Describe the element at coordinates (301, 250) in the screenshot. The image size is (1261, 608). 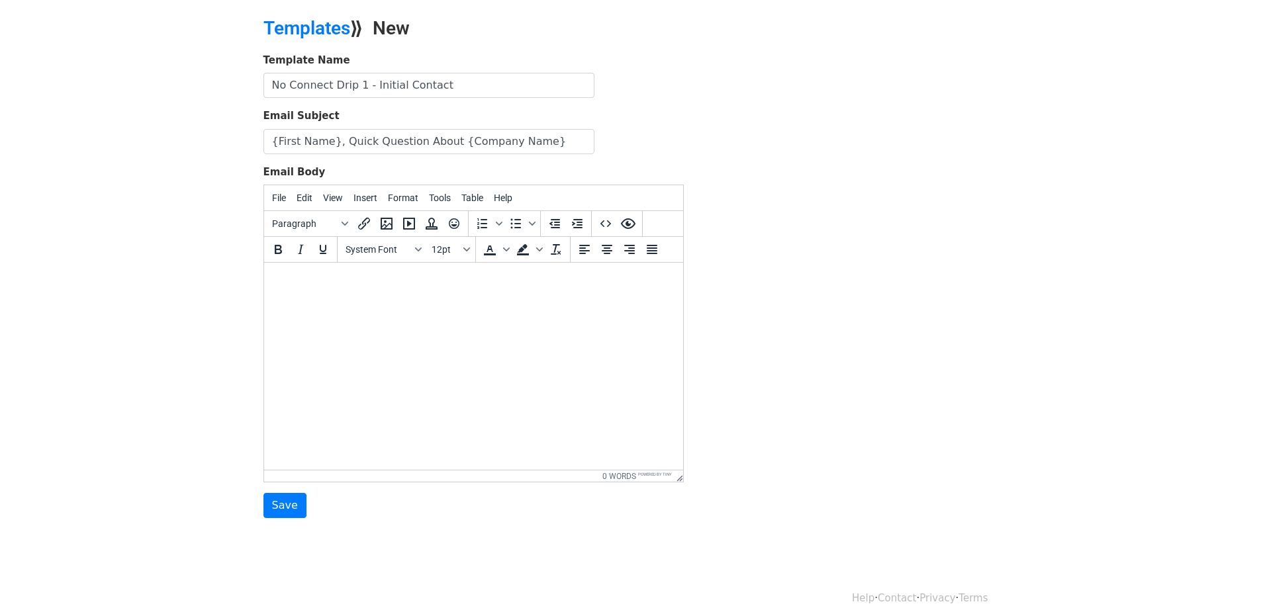
I see `button: Italic` at that location.